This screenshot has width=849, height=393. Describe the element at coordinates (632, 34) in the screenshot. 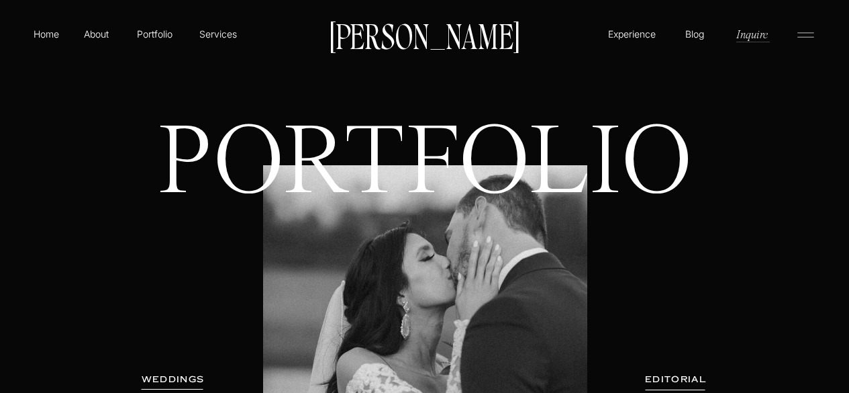

I see `a: Experience` at that location.